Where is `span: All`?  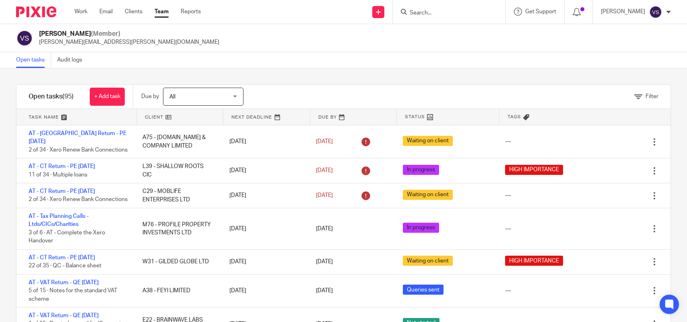
span: All is located at coordinates (172, 97).